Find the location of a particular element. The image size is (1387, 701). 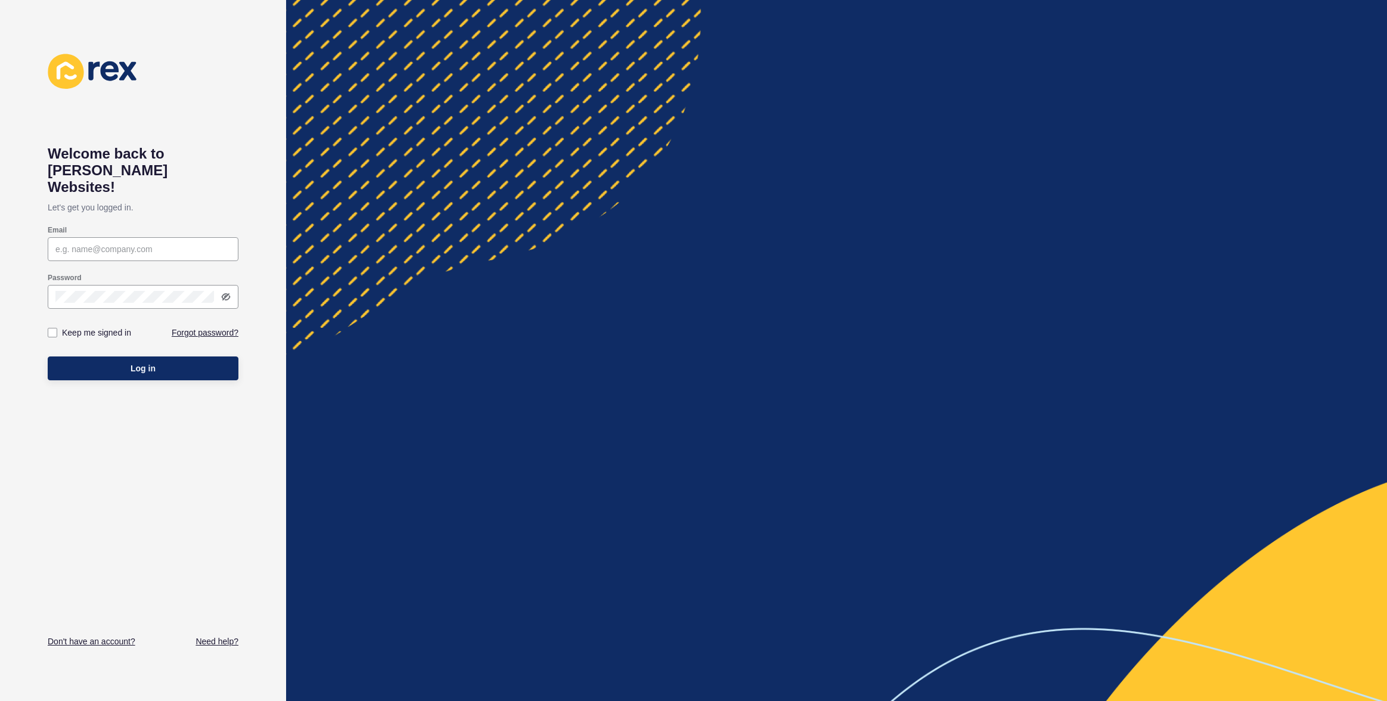

label: Keep me signed in is located at coordinates (97, 332).